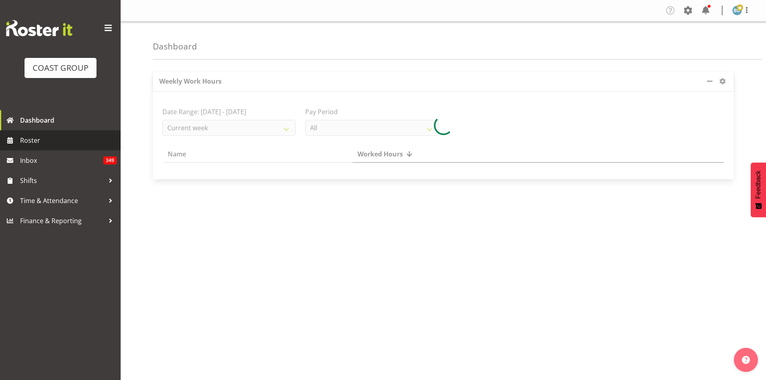 This screenshot has height=380, width=766. Describe the element at coordinates (175, 46) in the screenshot. I see `h4: Dashboard` at that location.